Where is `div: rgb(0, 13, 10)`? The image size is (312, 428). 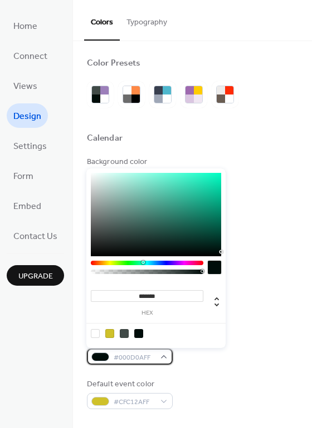
div: rgb(0, 13, 10) is located at coordinates (139, 334).